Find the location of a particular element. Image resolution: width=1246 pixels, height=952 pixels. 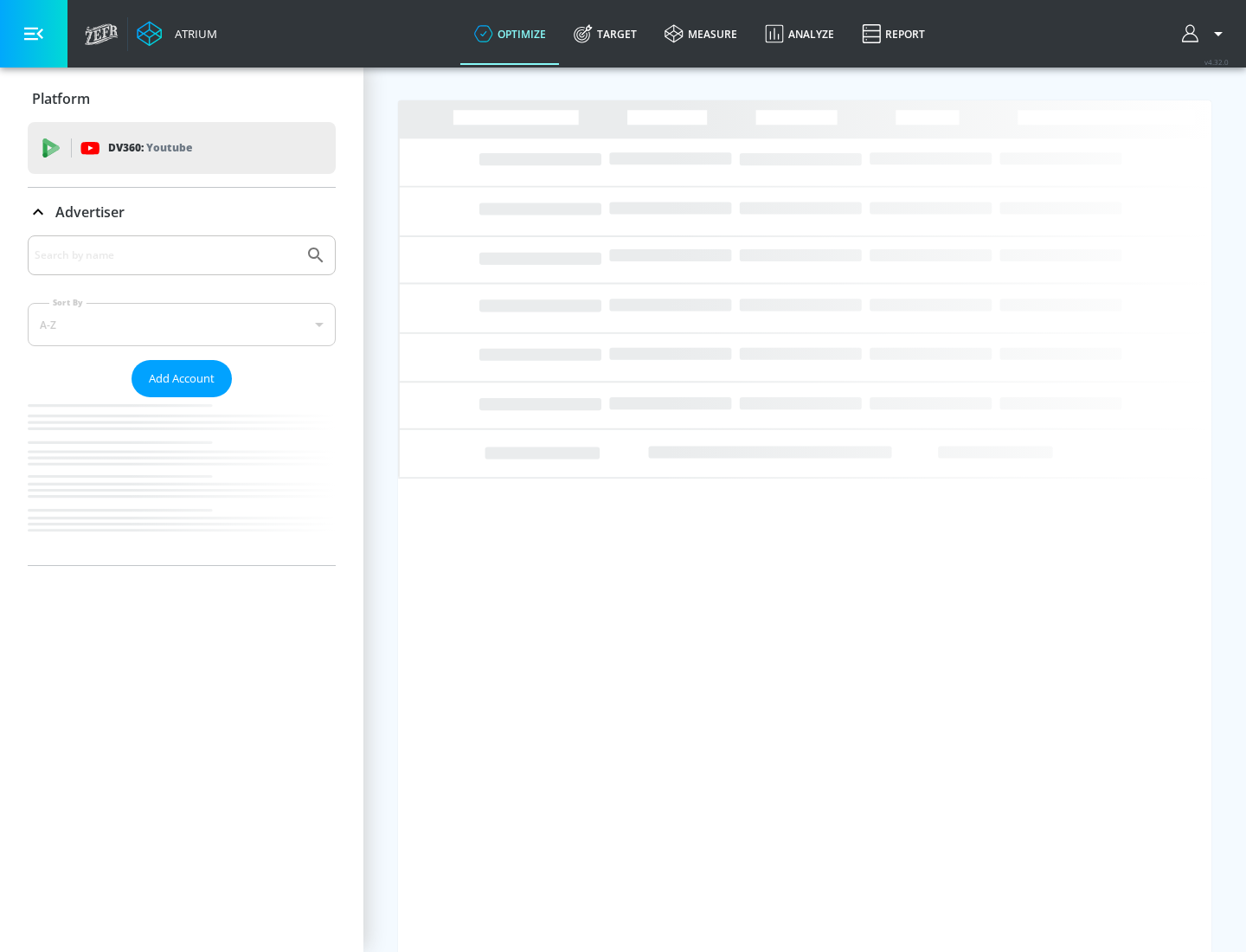

div: Platform is located at coordinates (182, 99).